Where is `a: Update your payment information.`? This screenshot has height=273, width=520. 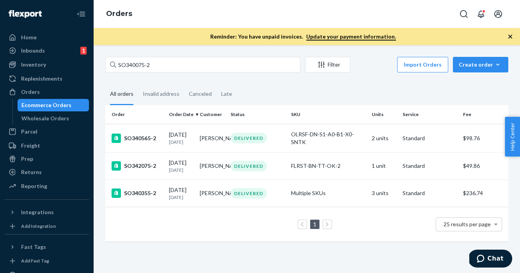 a: Update your payment information. is located at coordinates (351, 37).